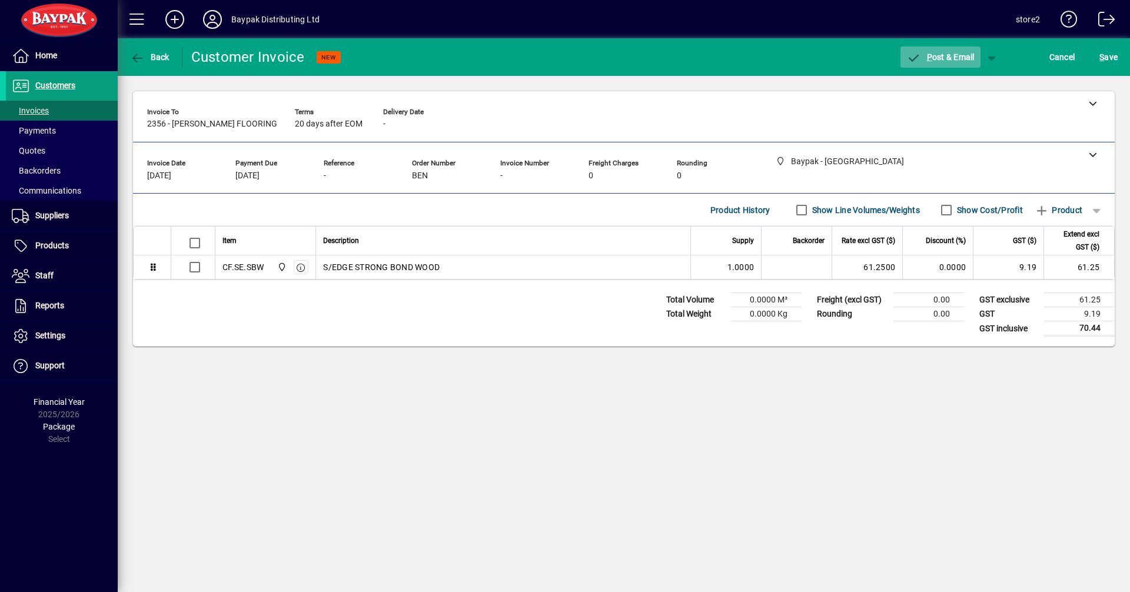 The height and width of the screenshot is (592, 1130). I want to click on td: Rounding, so click(852, 314).